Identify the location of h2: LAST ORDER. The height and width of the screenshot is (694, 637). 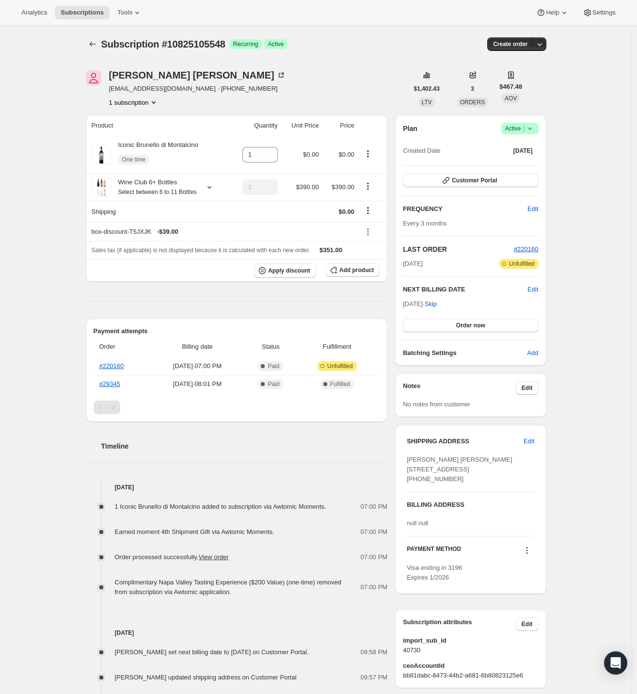
(458, 249).